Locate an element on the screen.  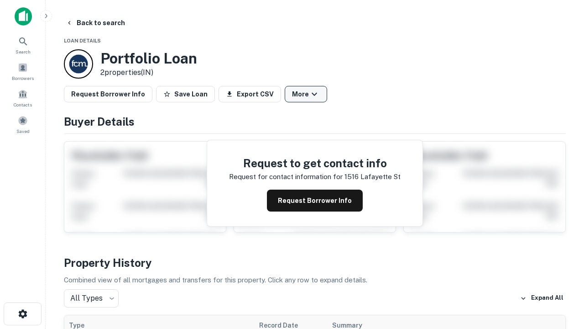
a: Saved is located at coordinates (23, 124).